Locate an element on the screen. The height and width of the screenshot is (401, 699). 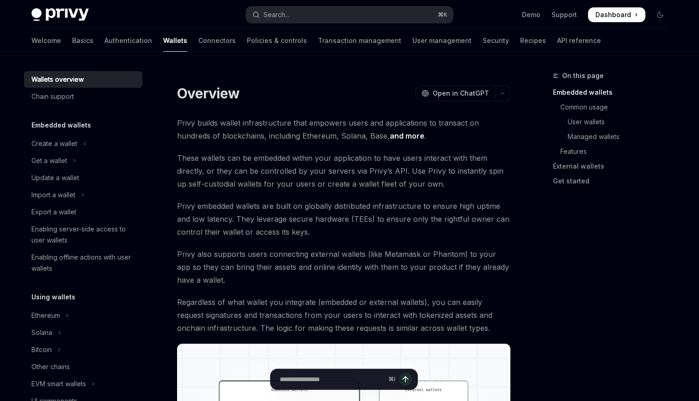
a: Embedded wallets is located at coordinates (614, 92).